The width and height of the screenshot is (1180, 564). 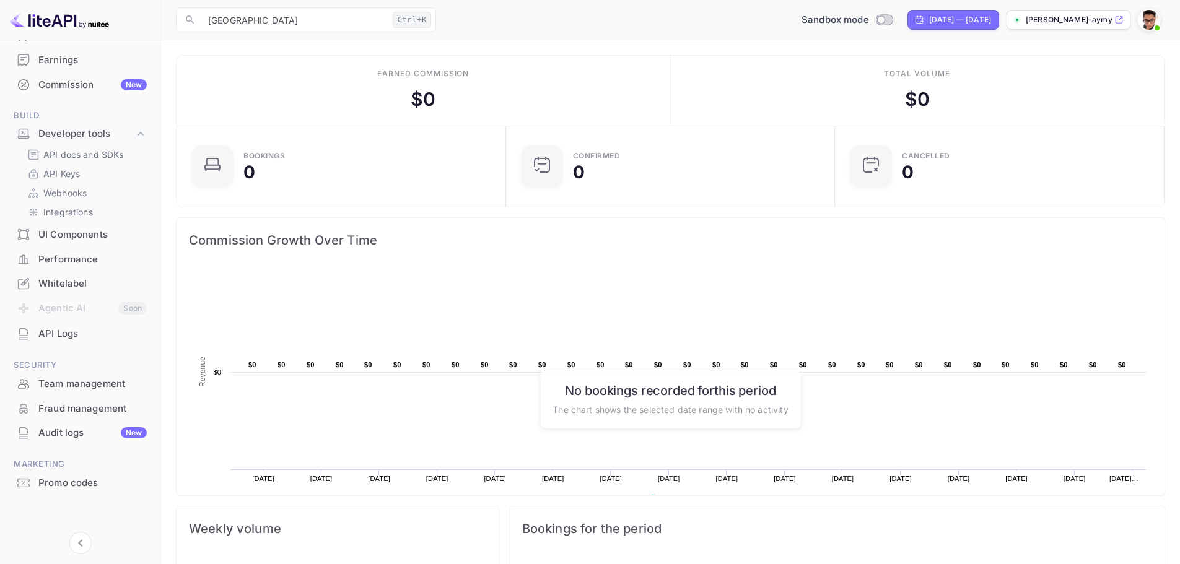 What do you see at coordinates (81, 543) in the screenshot?
I see `button: Collapse navigation` at bounding box center [81, 543].